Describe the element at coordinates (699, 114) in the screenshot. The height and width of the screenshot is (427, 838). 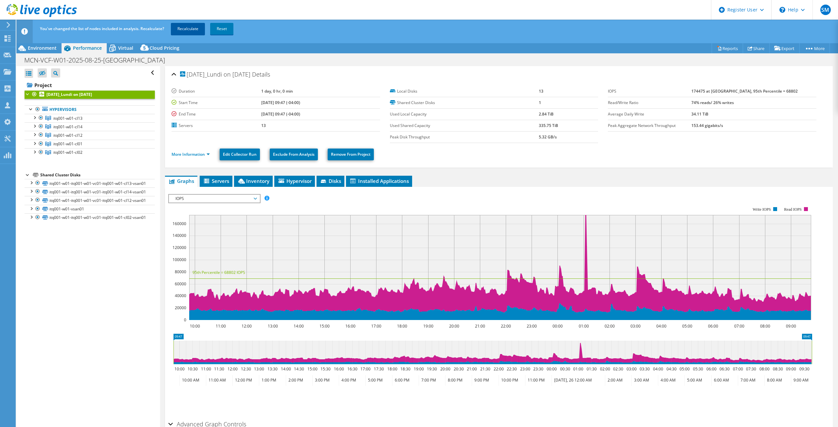
I see `b: 34.11 TiB` at that location.